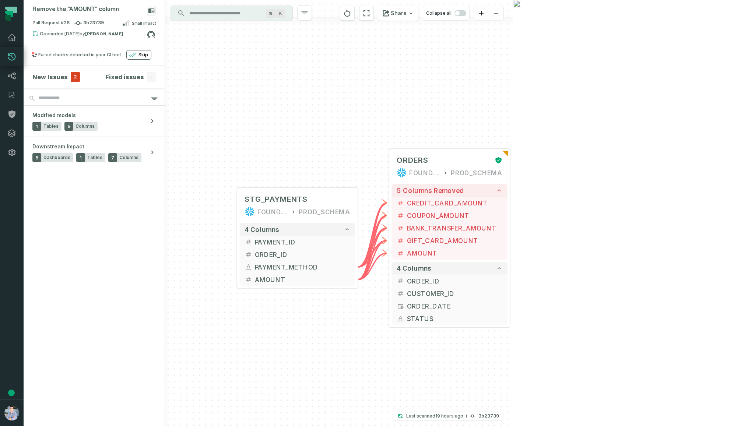  What do you see at coordinates (12, 413) in the screenshot?
I see `img: avatar of Alon Nafta` at bounding box center [12, 413].